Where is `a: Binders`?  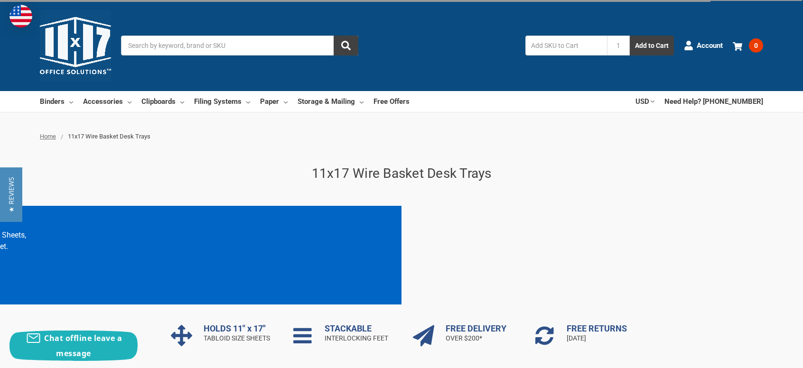 a: Binders is located at coordinates (56, 102).